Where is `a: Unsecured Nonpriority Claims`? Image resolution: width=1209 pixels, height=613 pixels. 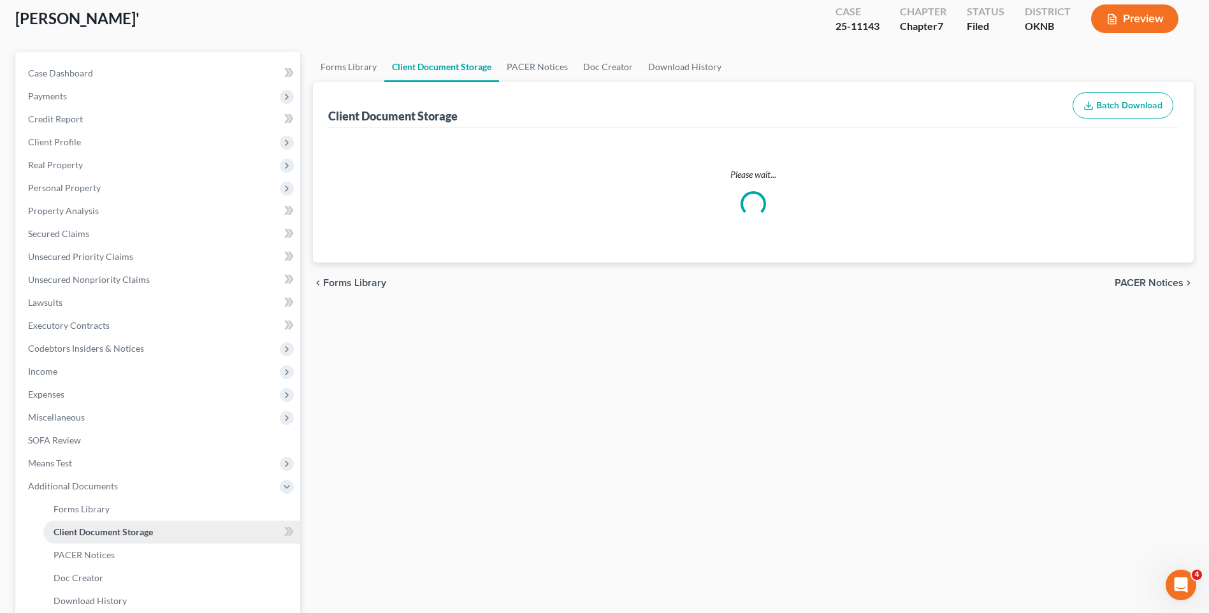
a: Unsecured Nonpriority Claims is located at coordinates (159, 280).